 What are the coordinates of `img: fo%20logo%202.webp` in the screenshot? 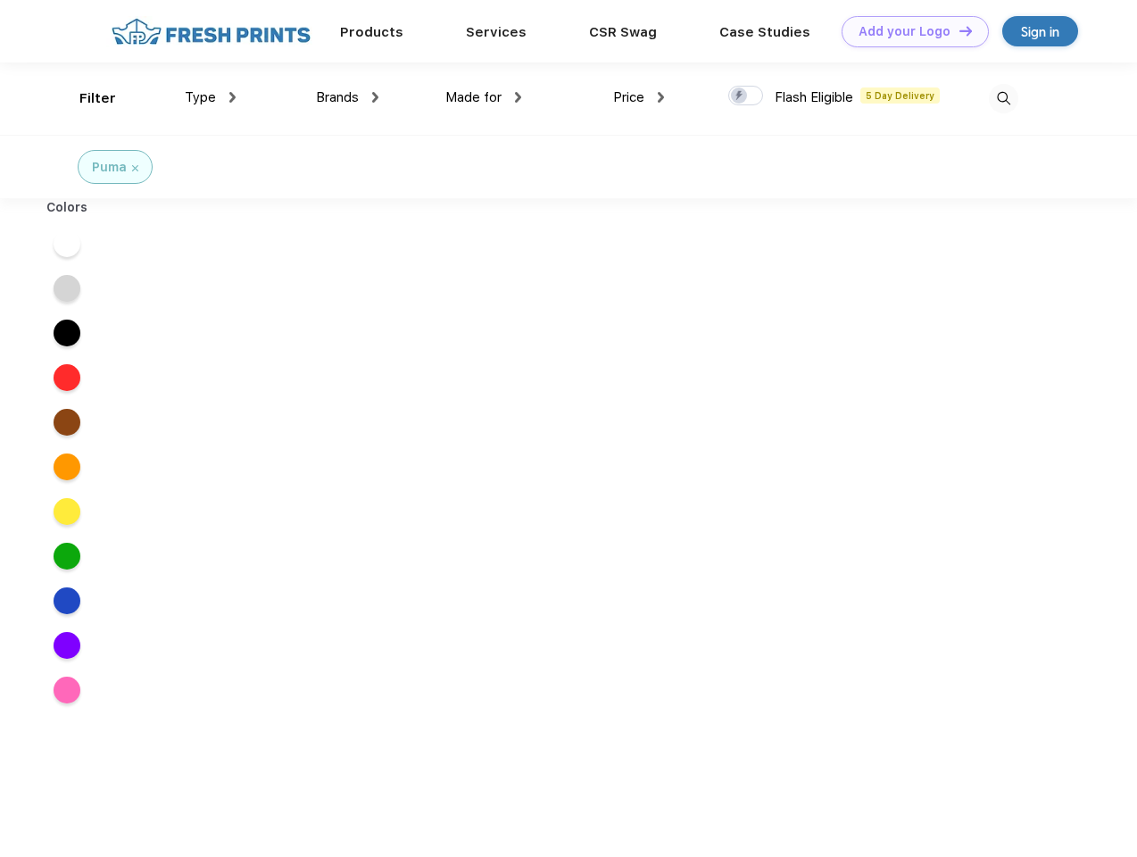 It's located at (211, 31).